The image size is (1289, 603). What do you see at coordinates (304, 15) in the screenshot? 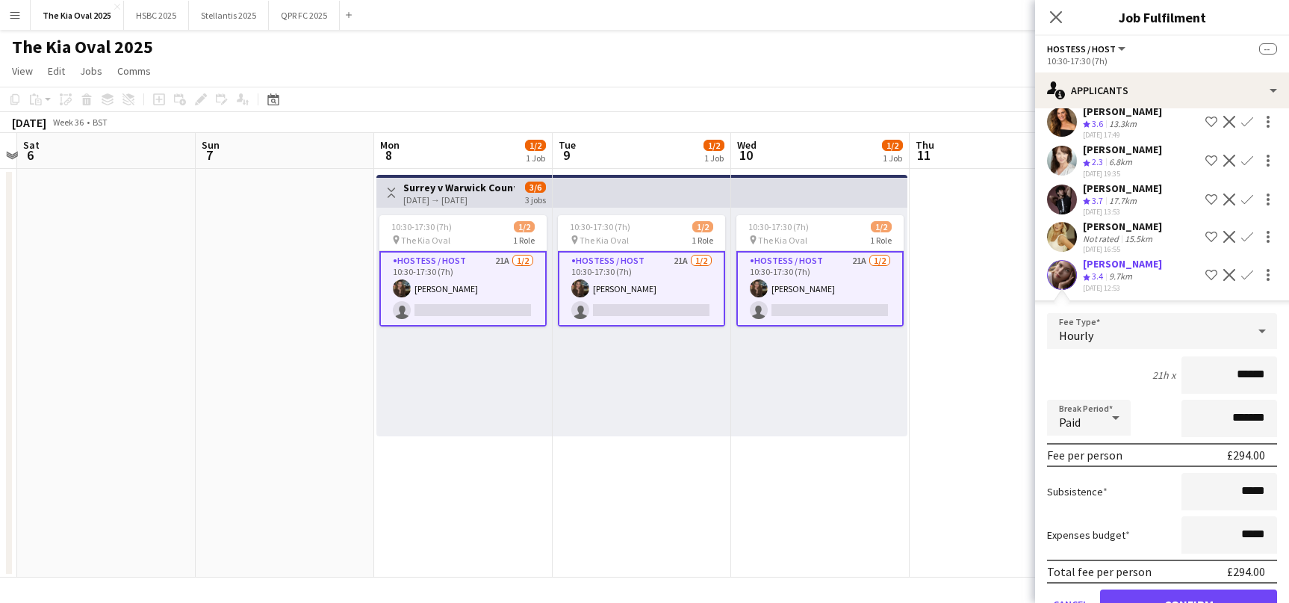
I see `button: QPR FC 2025` at bounding box center [304, 15].